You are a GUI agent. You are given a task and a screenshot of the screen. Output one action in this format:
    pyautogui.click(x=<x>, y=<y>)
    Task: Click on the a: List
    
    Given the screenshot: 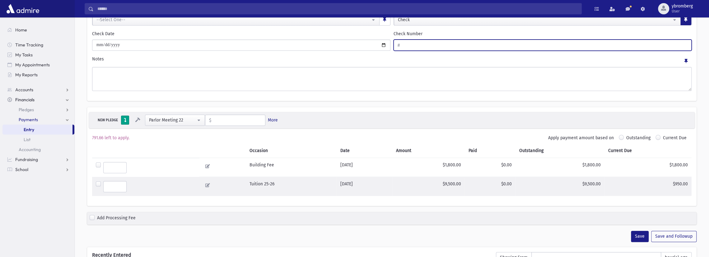 What is the action you would take?
    pyautogui.click(x=38, y=139)
    